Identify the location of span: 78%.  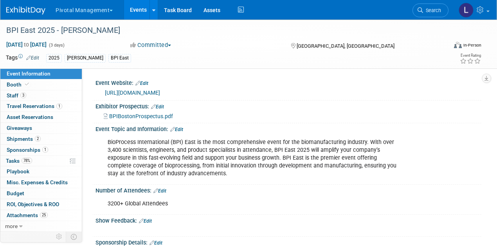
(27, 160).